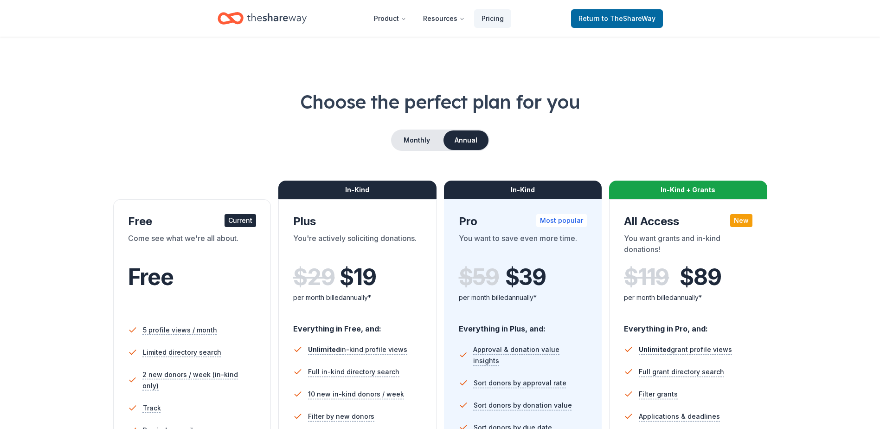 Image resolution: width=880 pixels, height=429 pixels. Describe the element at coordinates (358, 277) in the screenshot. I see `span: $ 19` at that location.